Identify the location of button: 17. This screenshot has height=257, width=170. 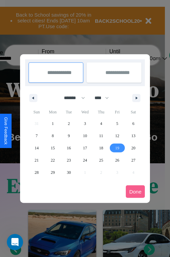
(84, 148).